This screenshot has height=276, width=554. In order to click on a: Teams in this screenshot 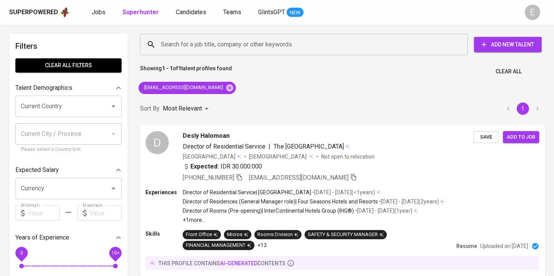, I will do `click(233, 12)`.